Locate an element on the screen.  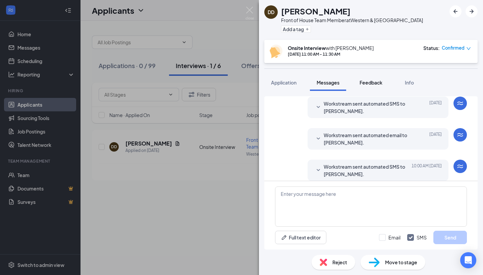
span: Info is located at coordinates (409, 83).